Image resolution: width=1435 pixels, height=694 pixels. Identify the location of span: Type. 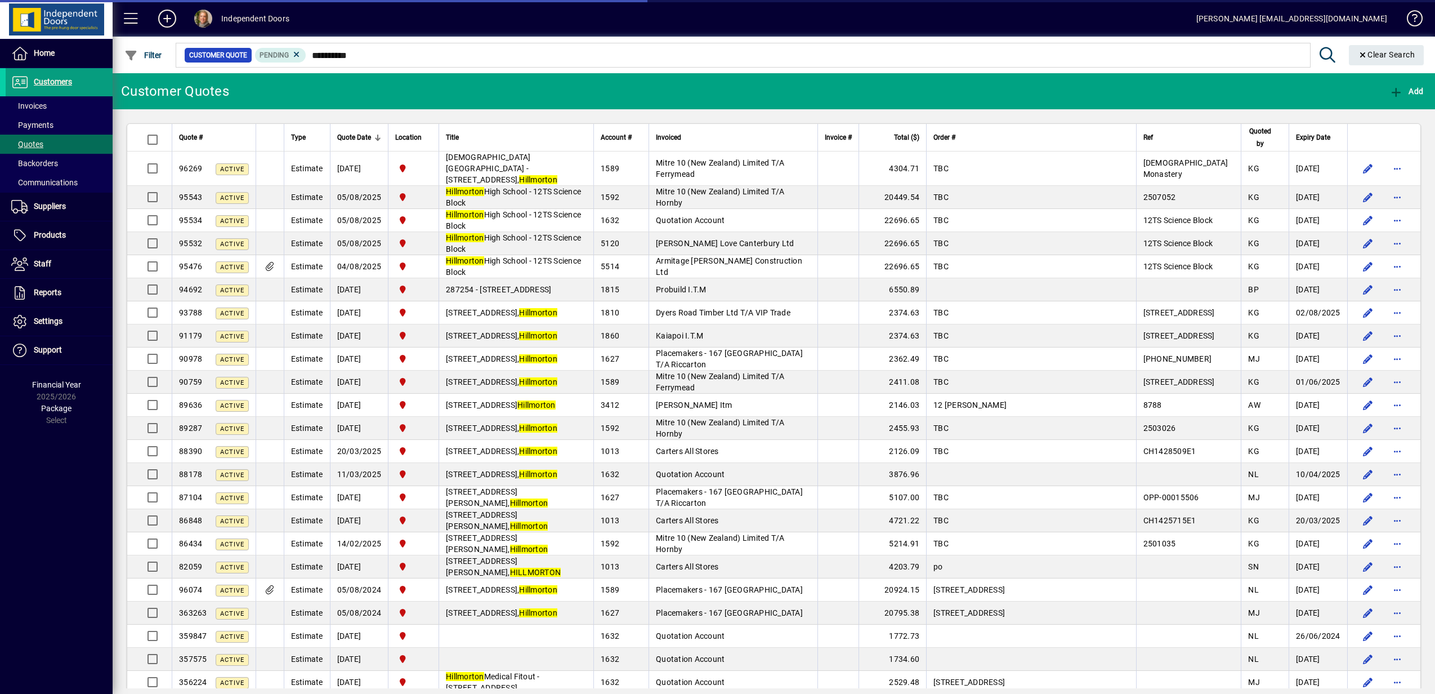
(298, 137).